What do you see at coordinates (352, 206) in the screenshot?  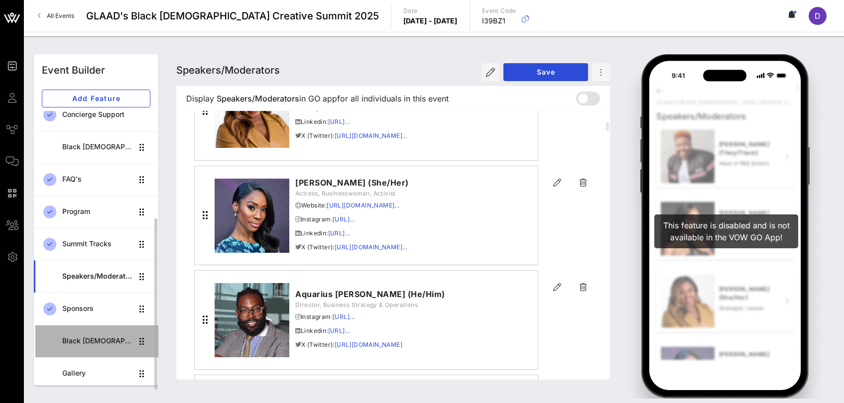 I see `span: Website:` at bounding box center [352, 206].